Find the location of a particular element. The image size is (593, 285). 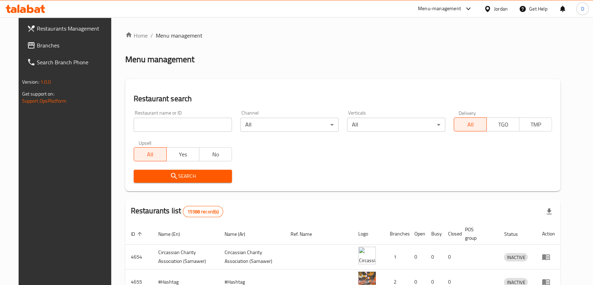

th: Open is located at coordinates (417, 233).